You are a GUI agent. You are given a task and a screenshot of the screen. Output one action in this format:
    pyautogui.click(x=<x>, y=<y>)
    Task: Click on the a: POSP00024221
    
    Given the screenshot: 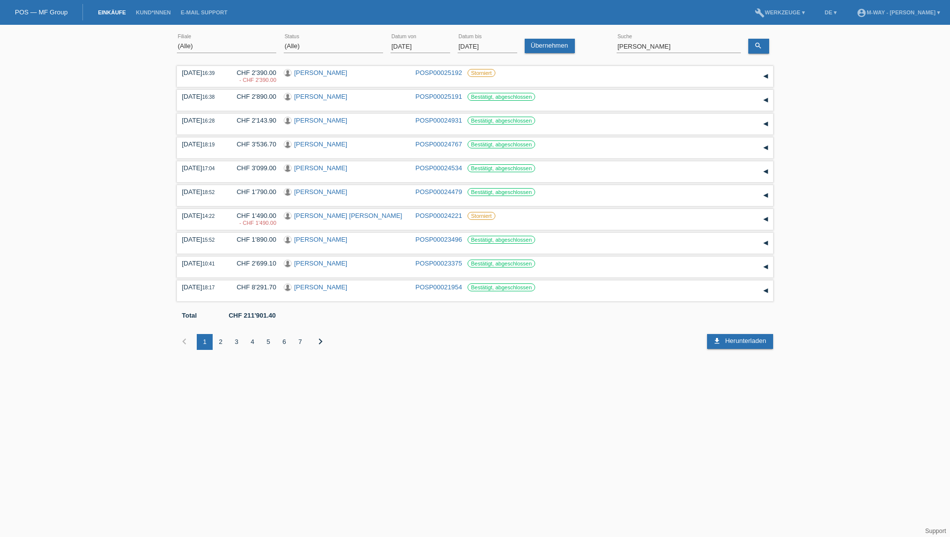 What is the action you would take?
    pyautogui.click(x=439, y=216)
    